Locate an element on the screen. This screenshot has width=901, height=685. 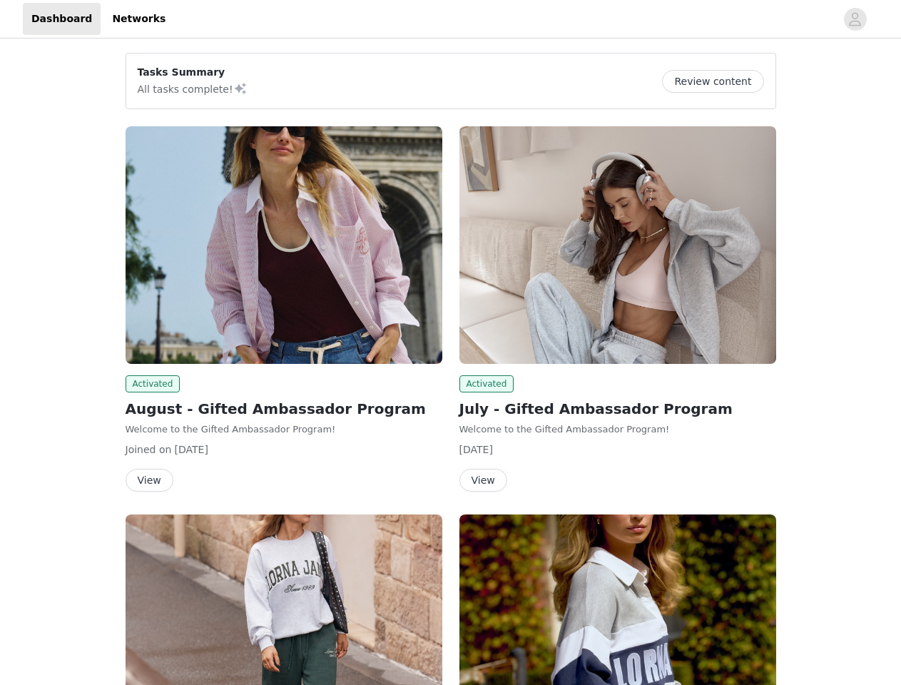
span: Joined on is located at coordinates (148, 450).